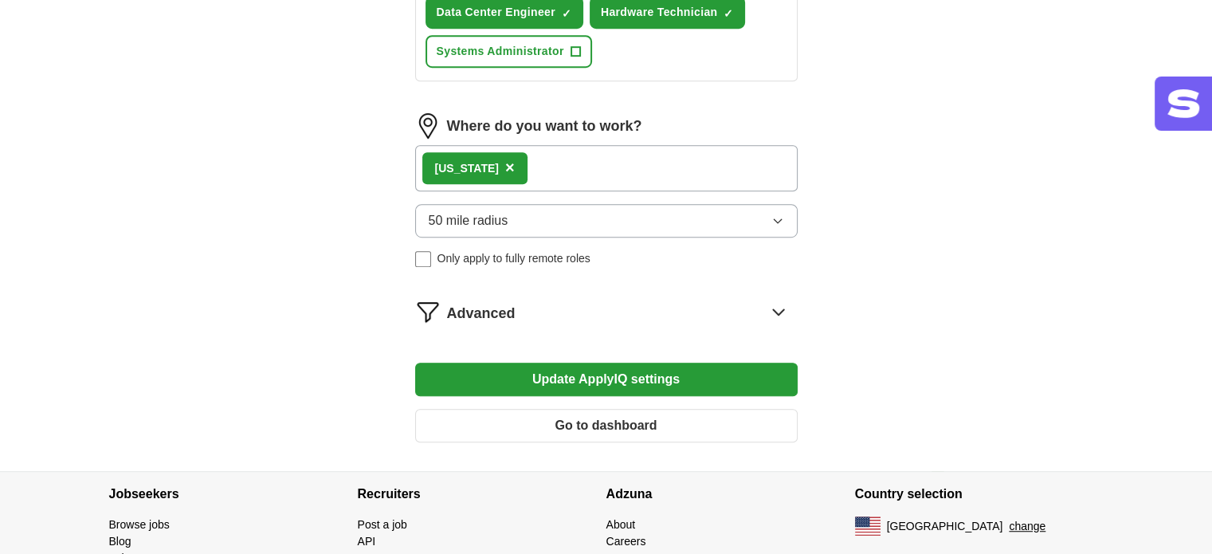  I want to click on img: location.png, so click(428, 126).